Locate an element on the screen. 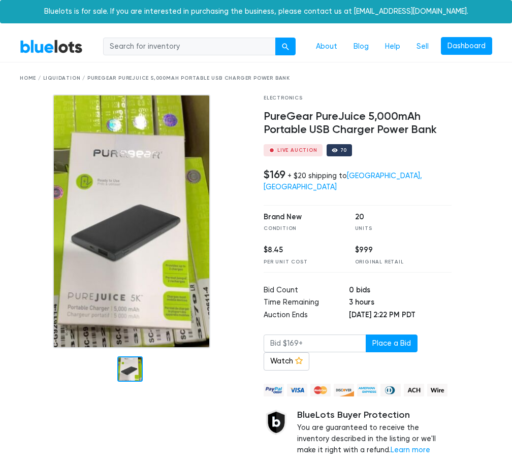 The image size is (512, 467). td: 3 hours is located at coordinates (400, 303).